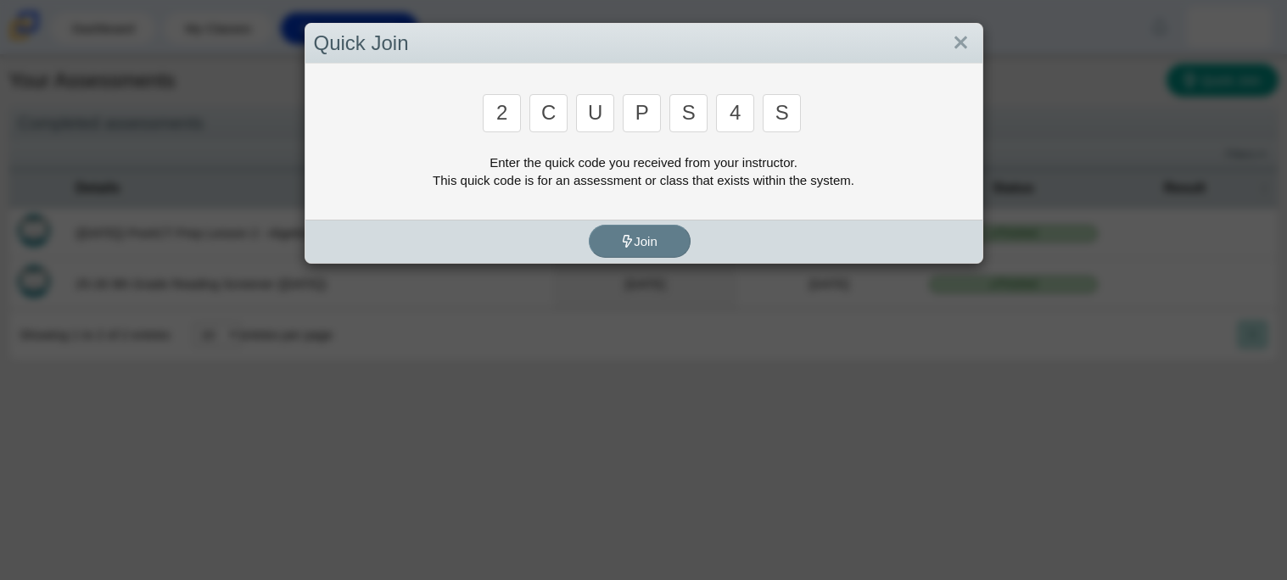 The image size is (1287, 580). I want to click on input: Enter Access Code Digit 7, so click(782, 113).